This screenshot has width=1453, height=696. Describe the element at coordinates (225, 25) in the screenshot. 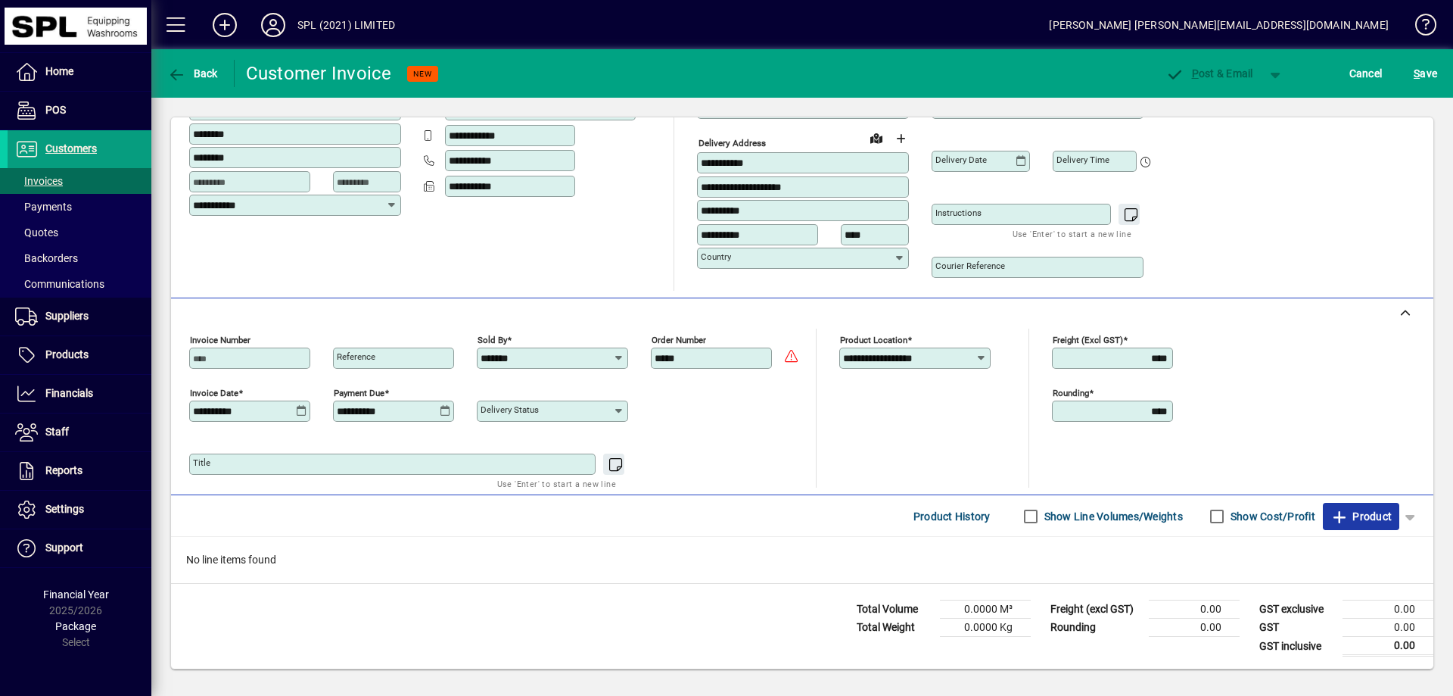

I see `button: Add` at that location.